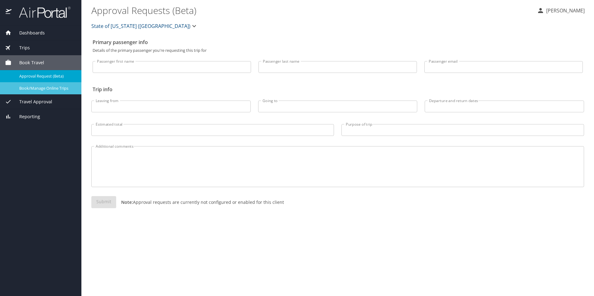  Describe the element at coordinates (41, 12) in the screenshot. I see `img: airportal-logo.png` at that location.